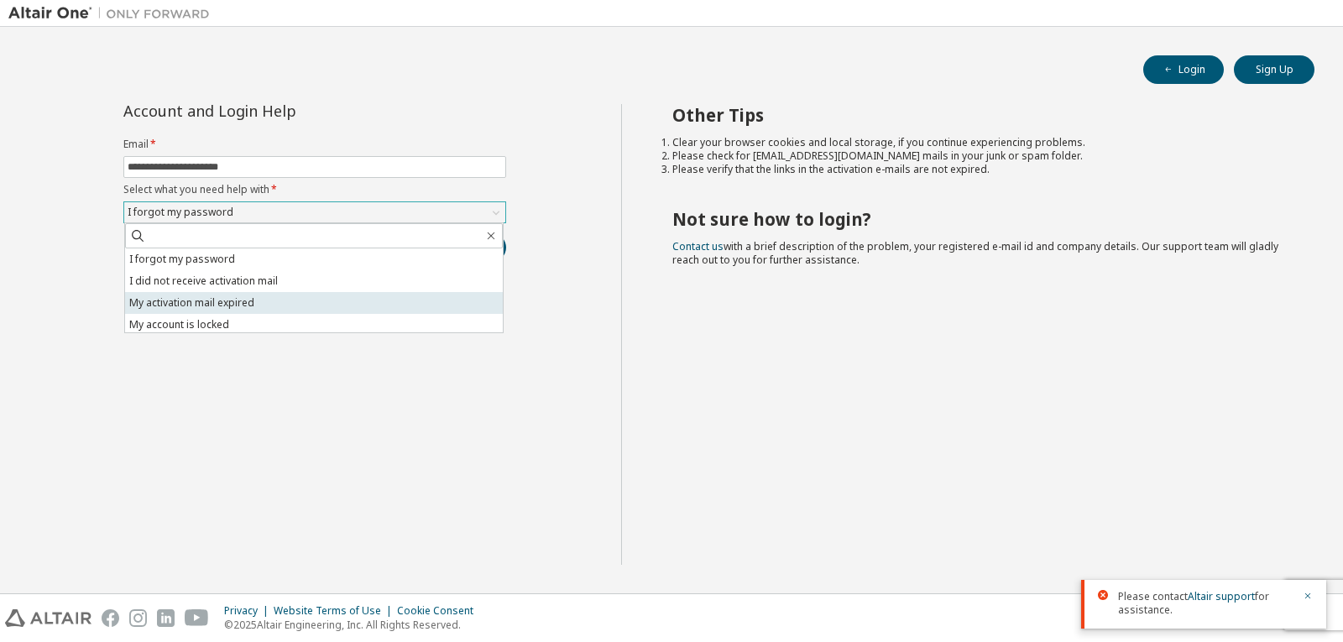 Image resolution: width=1343 pixels, height=642 pixels. I want to click on h2: Not sure how to login?, so click(979, 219).